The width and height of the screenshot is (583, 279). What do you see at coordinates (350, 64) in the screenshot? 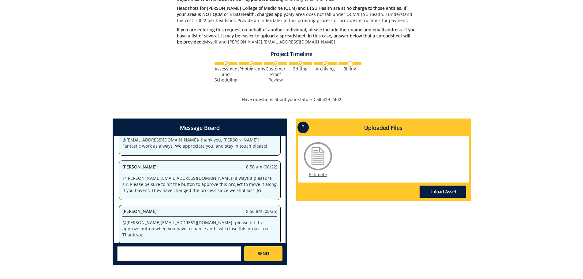
I see `img: no` at bounding box center [350, 64].